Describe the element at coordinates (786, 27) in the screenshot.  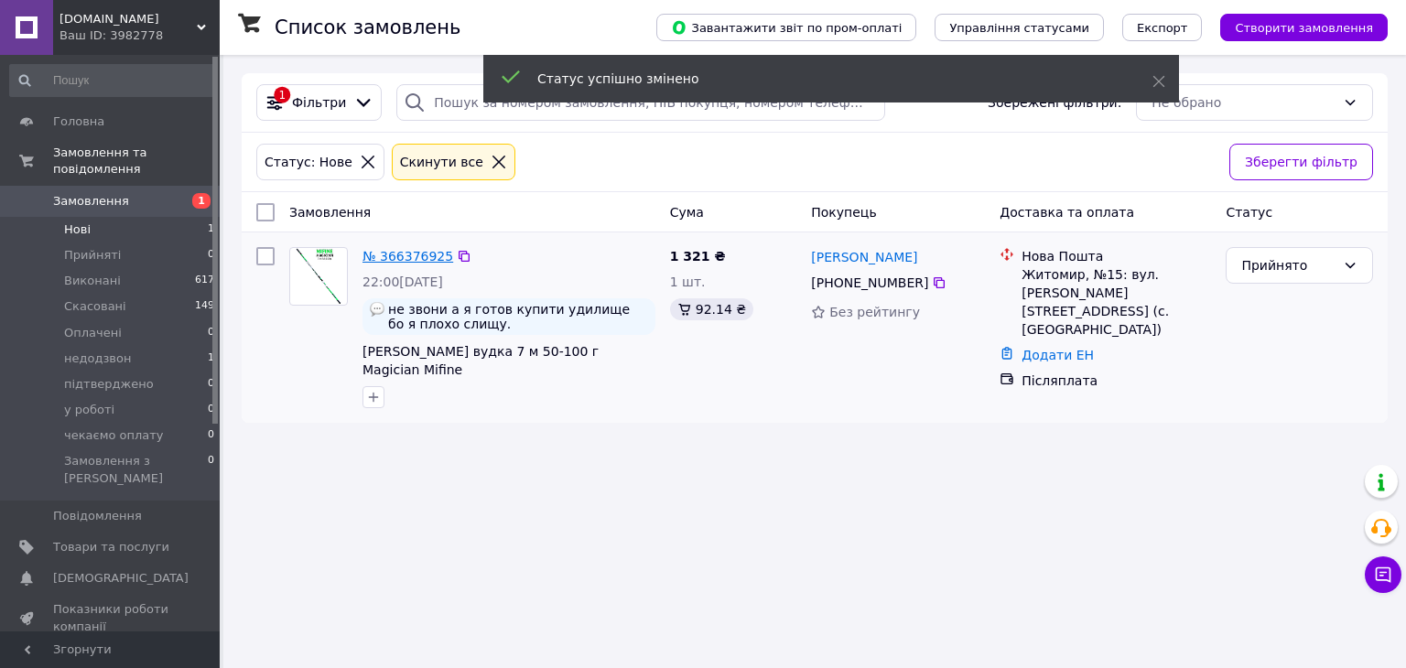
I see `span: Завантажити звіт по пром-оплаті` at that location.